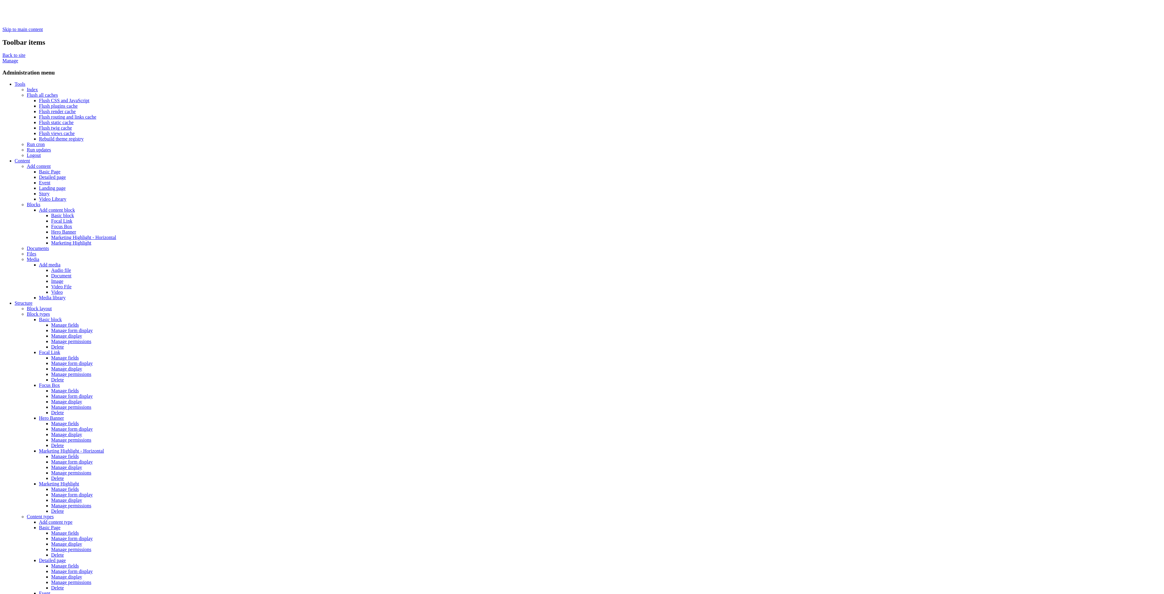  I want to click on a: Add media, so click(50, 265).